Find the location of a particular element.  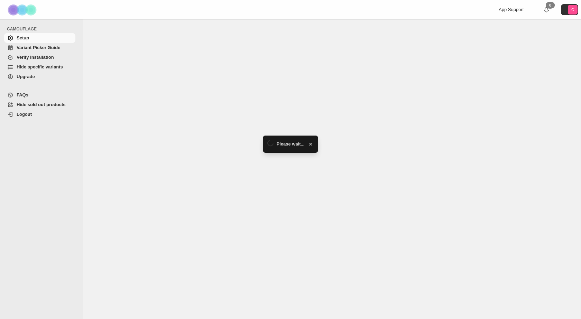

span: FAQs is located at coordinates (22, 95).